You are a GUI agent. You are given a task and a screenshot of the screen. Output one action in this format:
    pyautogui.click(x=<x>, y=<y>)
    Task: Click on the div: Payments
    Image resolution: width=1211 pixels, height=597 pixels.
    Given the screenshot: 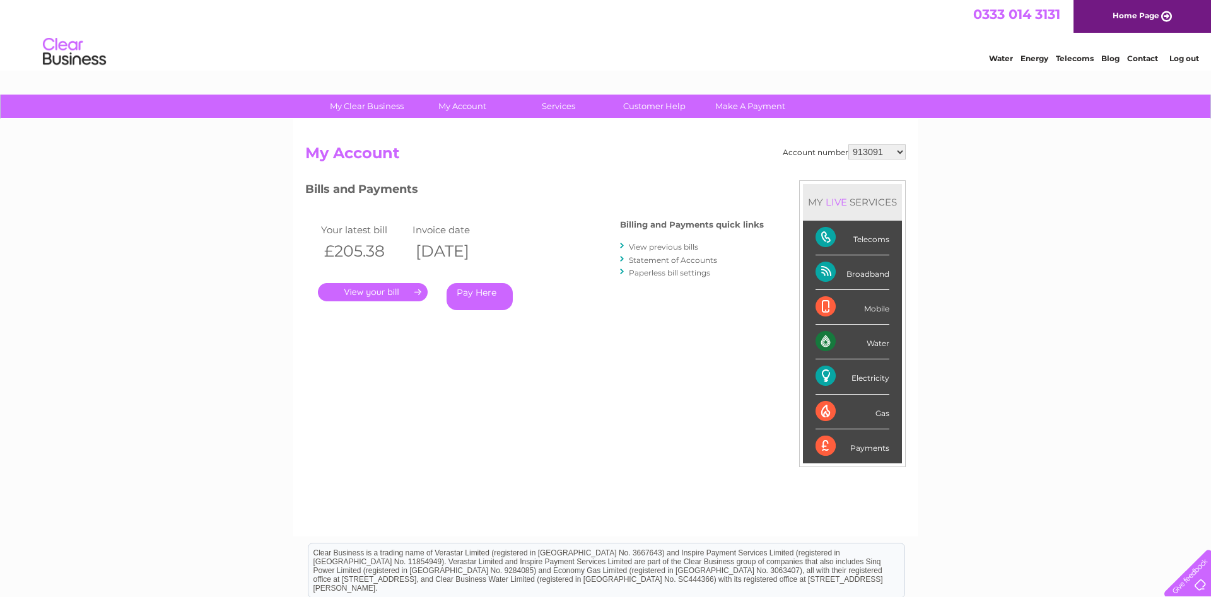 What is the action you would take?
    pyautogui.click(x=852, y=447)
    